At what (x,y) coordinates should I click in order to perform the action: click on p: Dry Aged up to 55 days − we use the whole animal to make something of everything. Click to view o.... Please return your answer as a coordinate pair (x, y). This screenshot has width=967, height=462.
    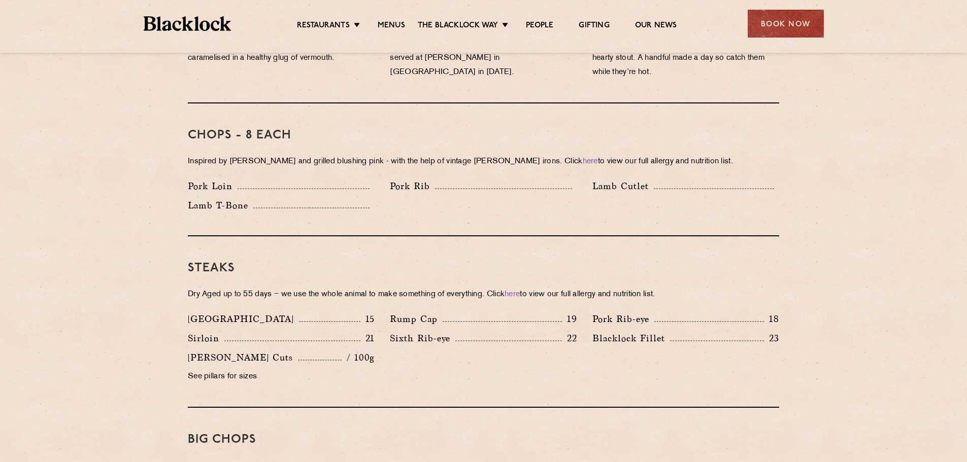
    Looking at the image, I should click on (483, 295).